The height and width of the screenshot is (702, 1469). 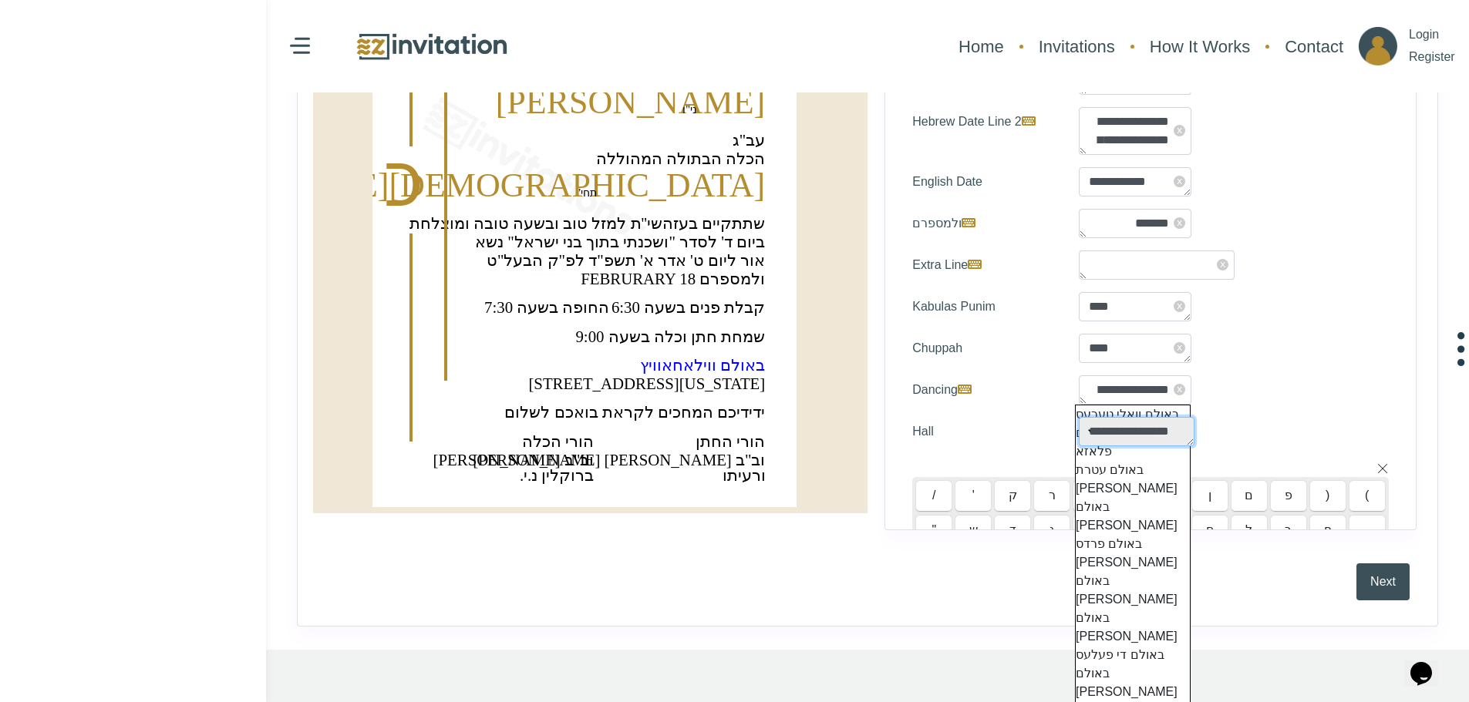 I want to click on text: ‏שתתקיים בעזהשי''ת למזל טוב ובשעה טובה ומוצלחת‏, so click(x=588, y=223).